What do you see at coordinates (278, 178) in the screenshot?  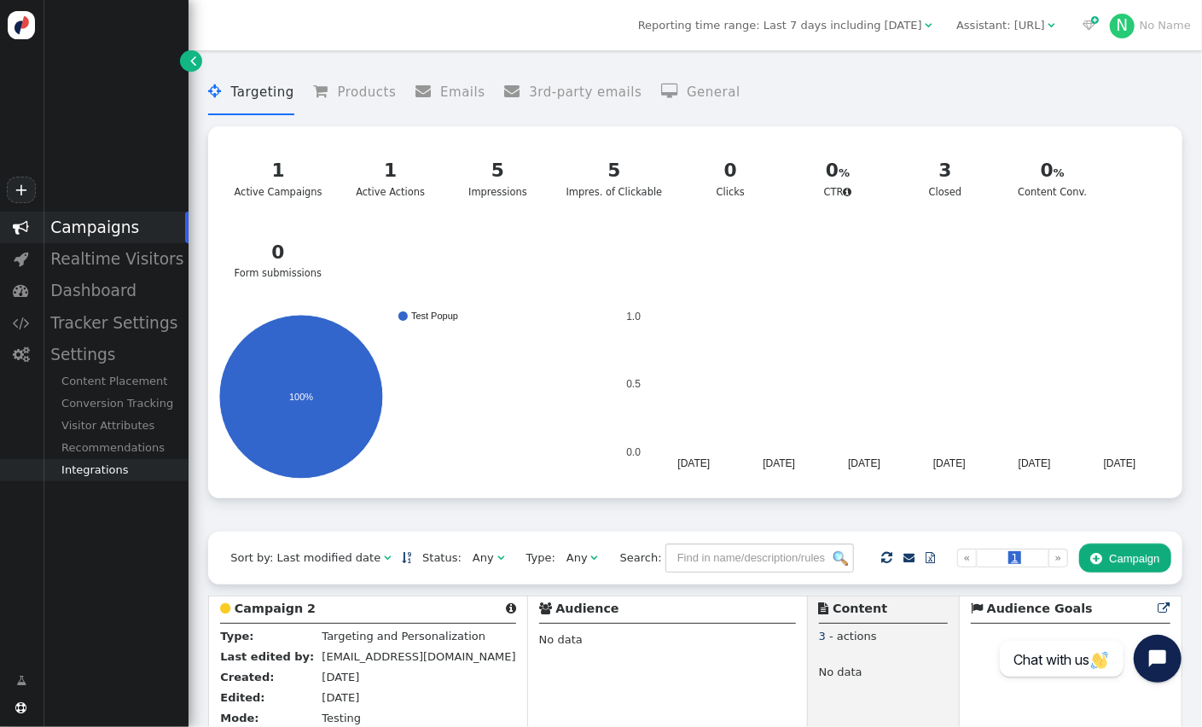 I see `div: Active Campaigns` at bounding box center [278, 178].